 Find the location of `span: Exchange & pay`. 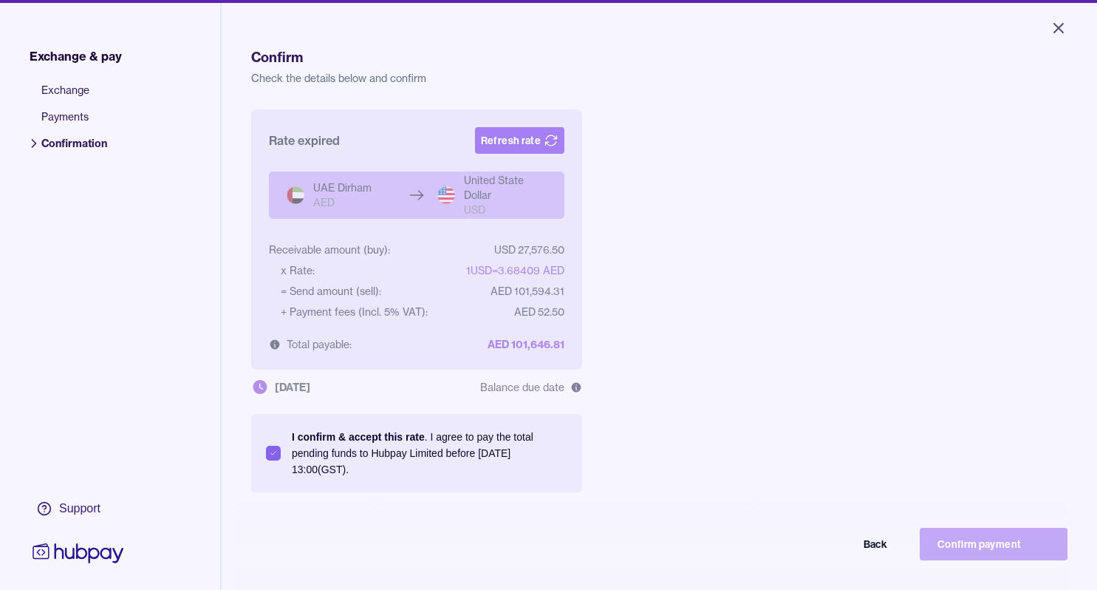

span: Exchange & pay is located at coordinates (75, 56).